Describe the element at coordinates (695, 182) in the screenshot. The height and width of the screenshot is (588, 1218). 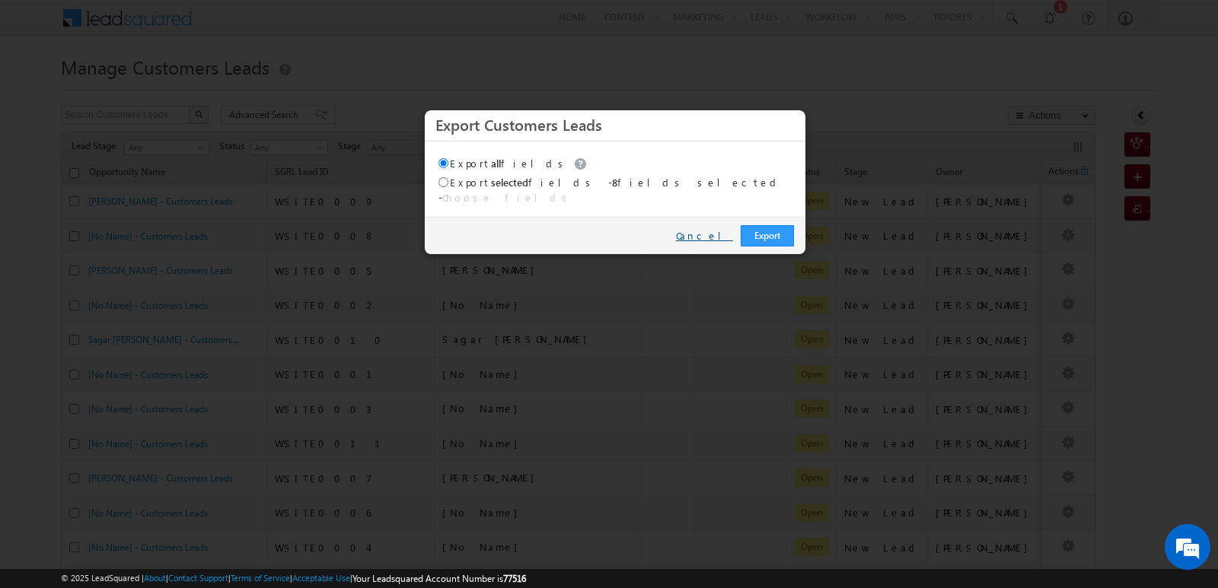
I see `span: - fields selected` at that location.